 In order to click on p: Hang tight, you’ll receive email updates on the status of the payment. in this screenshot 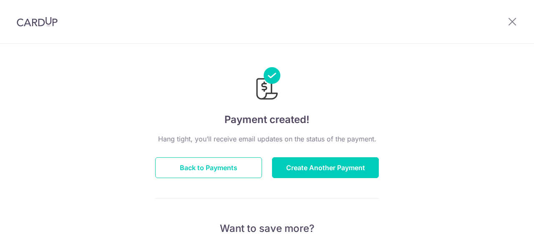, I will do `click(267, 139)`.